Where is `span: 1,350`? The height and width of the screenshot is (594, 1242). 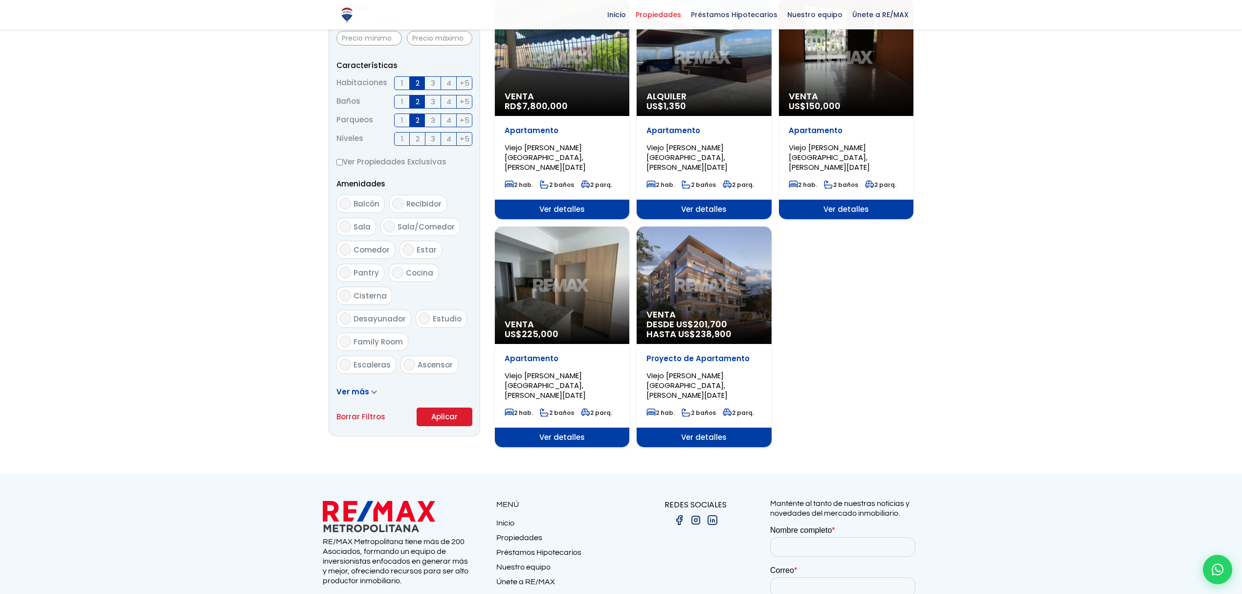 span: 1,350 is located at coordinates (675, 106).